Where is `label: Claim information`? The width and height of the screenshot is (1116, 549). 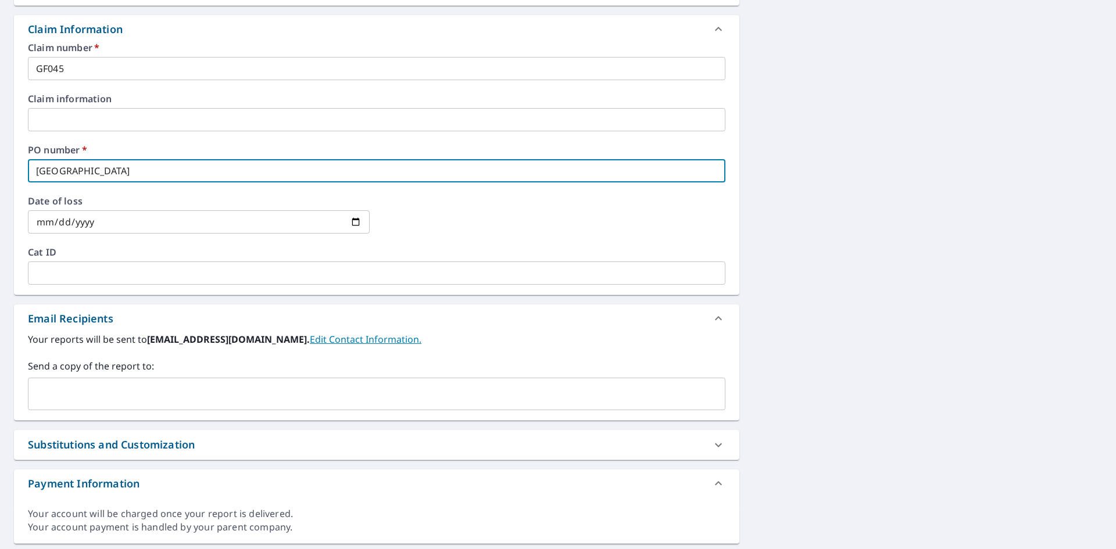
label: Claim information is located at coordinates (377, 99).